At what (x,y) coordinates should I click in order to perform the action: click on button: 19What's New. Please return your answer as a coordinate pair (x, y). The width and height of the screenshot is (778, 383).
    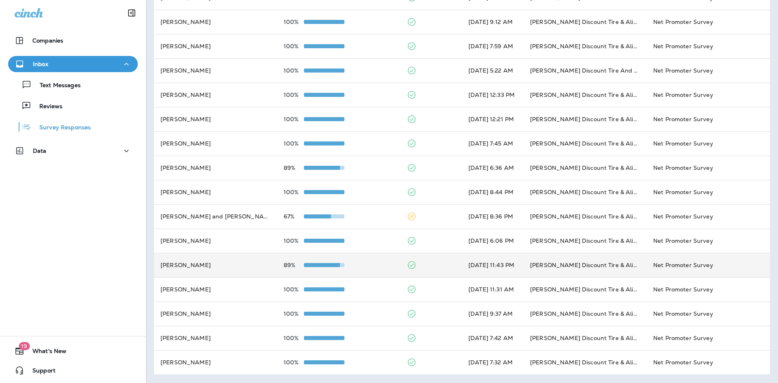
    Looking at the image, I should click on (73, 351).